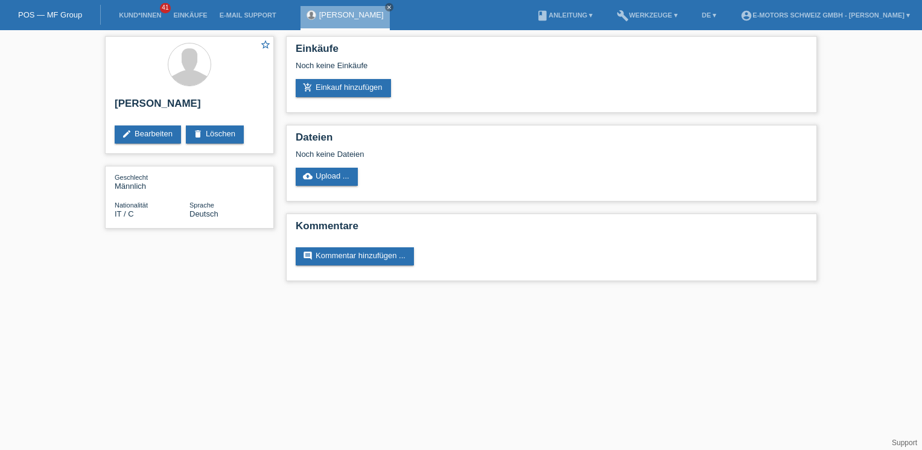  What do you see at coordinates (551, 141) in the screenshot?
I see `h2: Dateien` at bounding box center [551, 141].